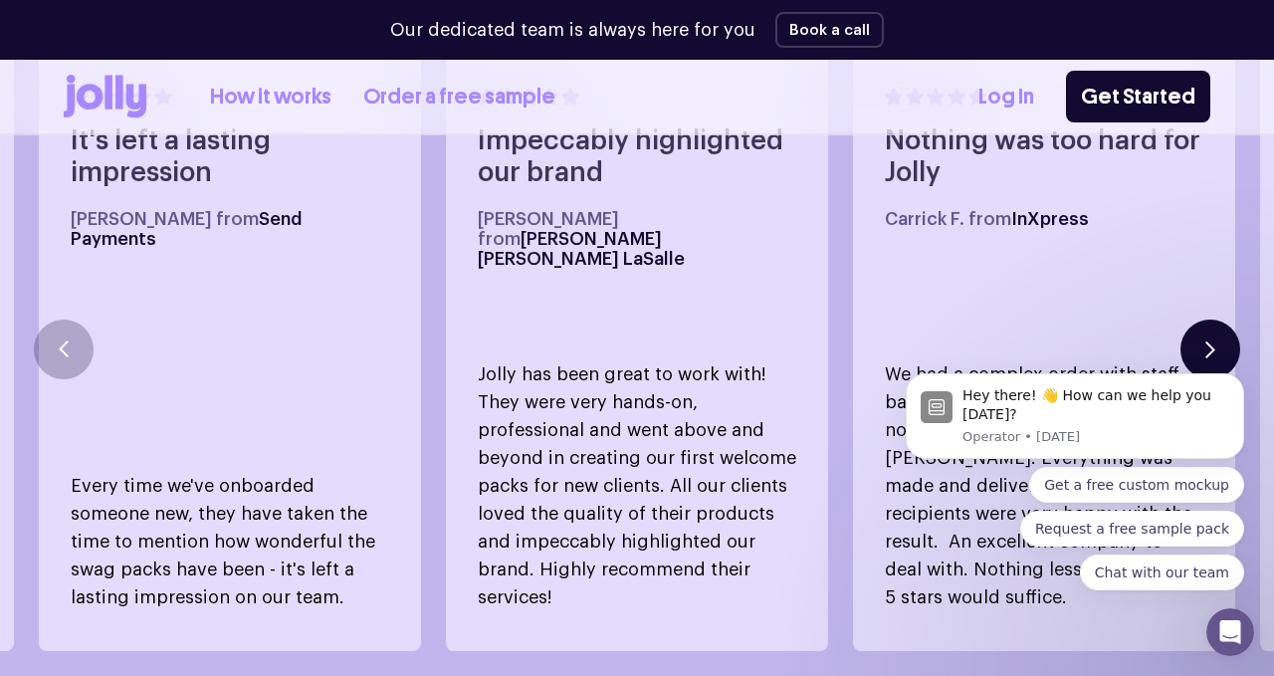 This screenshot has width=1274, height=676. Describe the element at coordinates (1050, 219) in the screenshot. I see `span: InXpress` at that location.